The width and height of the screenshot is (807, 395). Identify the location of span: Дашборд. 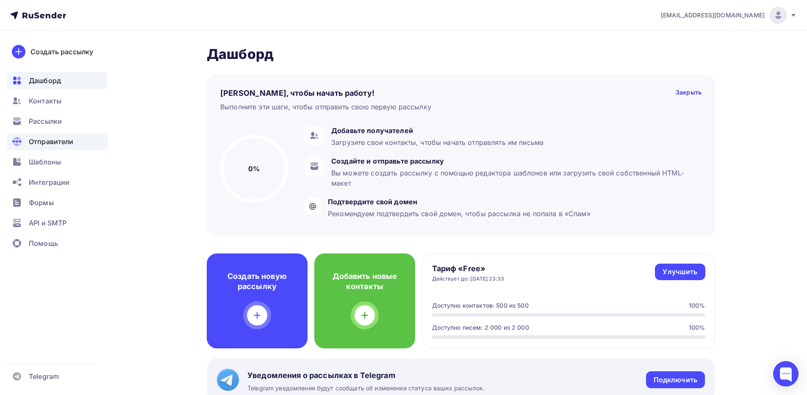
(45, 80).